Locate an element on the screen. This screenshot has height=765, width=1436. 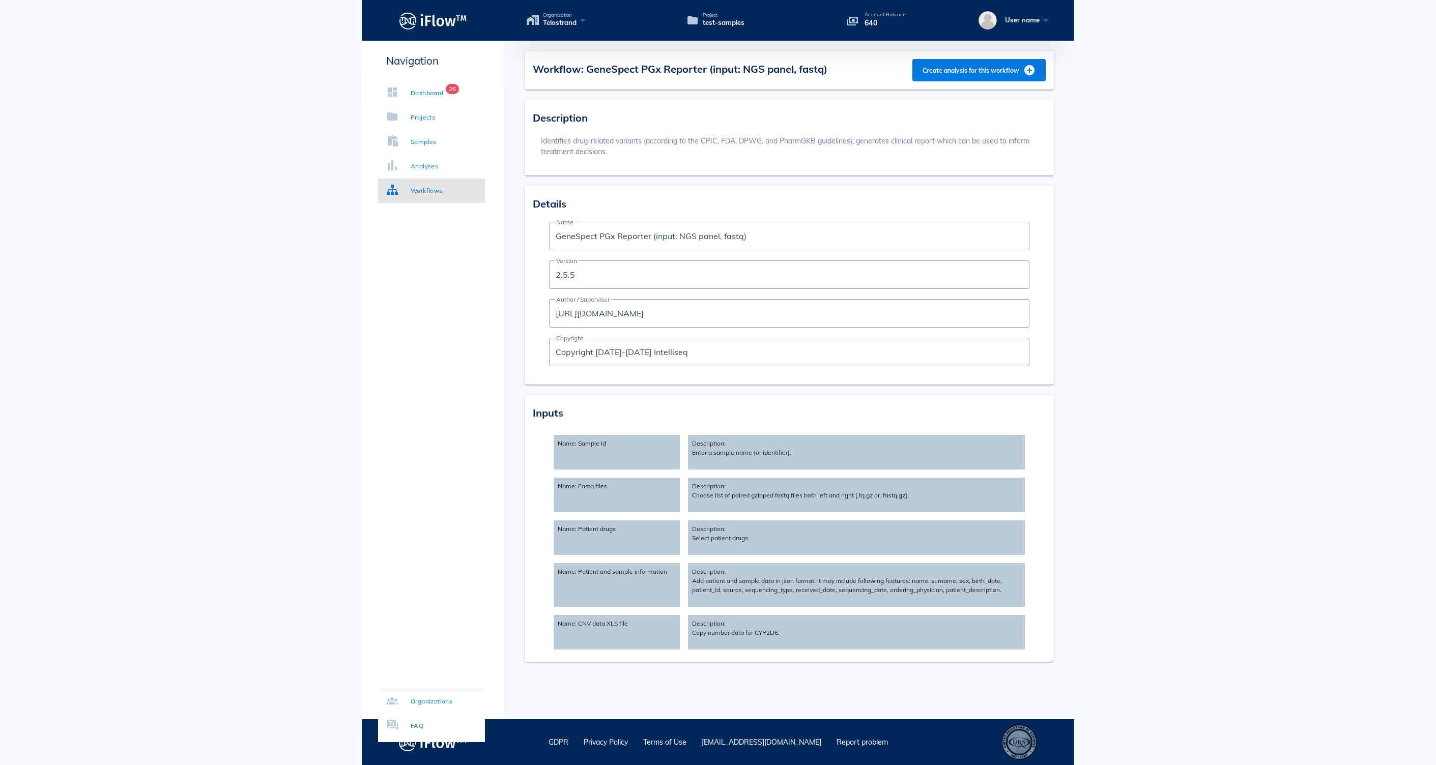
a: Privacy Policy is located at coordinates (605, 742).